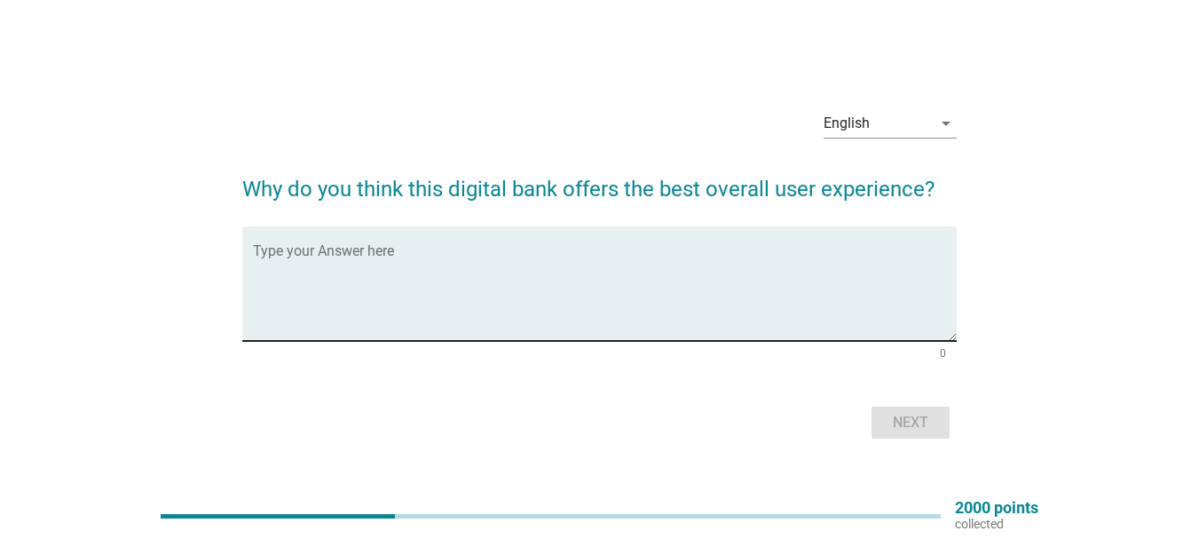 This screenshot has width=1199, height=539. Describe the element at coordinates (997, 524) in the screenshot. I see `p: collected` at that location.